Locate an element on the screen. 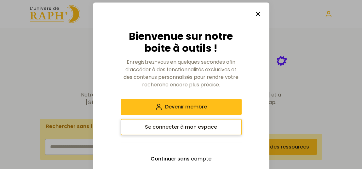 This screenshot has width=362, height=169. button: Continuer sans compte is located at coordinates (181, 159).